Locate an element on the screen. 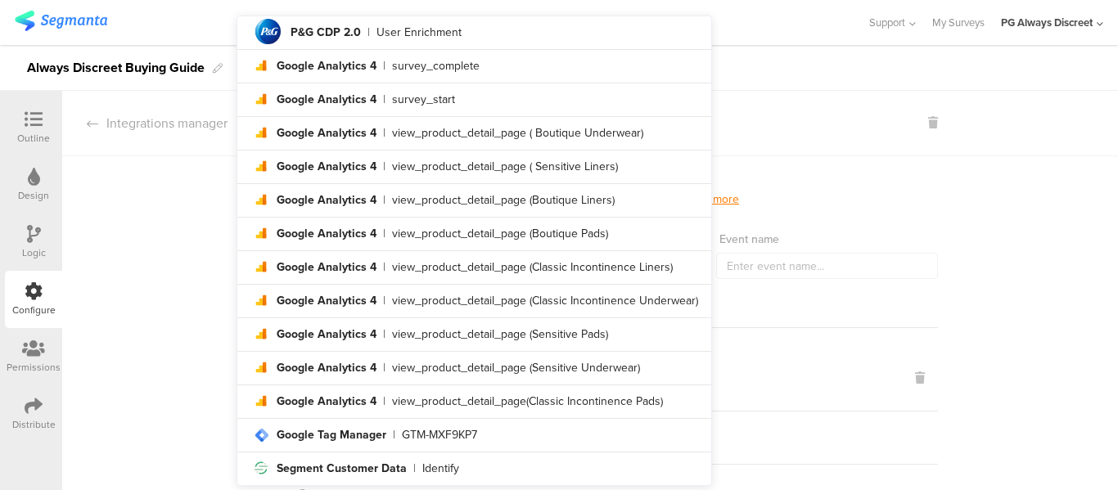 The width and height of the screenshot is (1118, 490). div: view_product_detail_page (Boutique Liners) is located at coordinates (503, 201).